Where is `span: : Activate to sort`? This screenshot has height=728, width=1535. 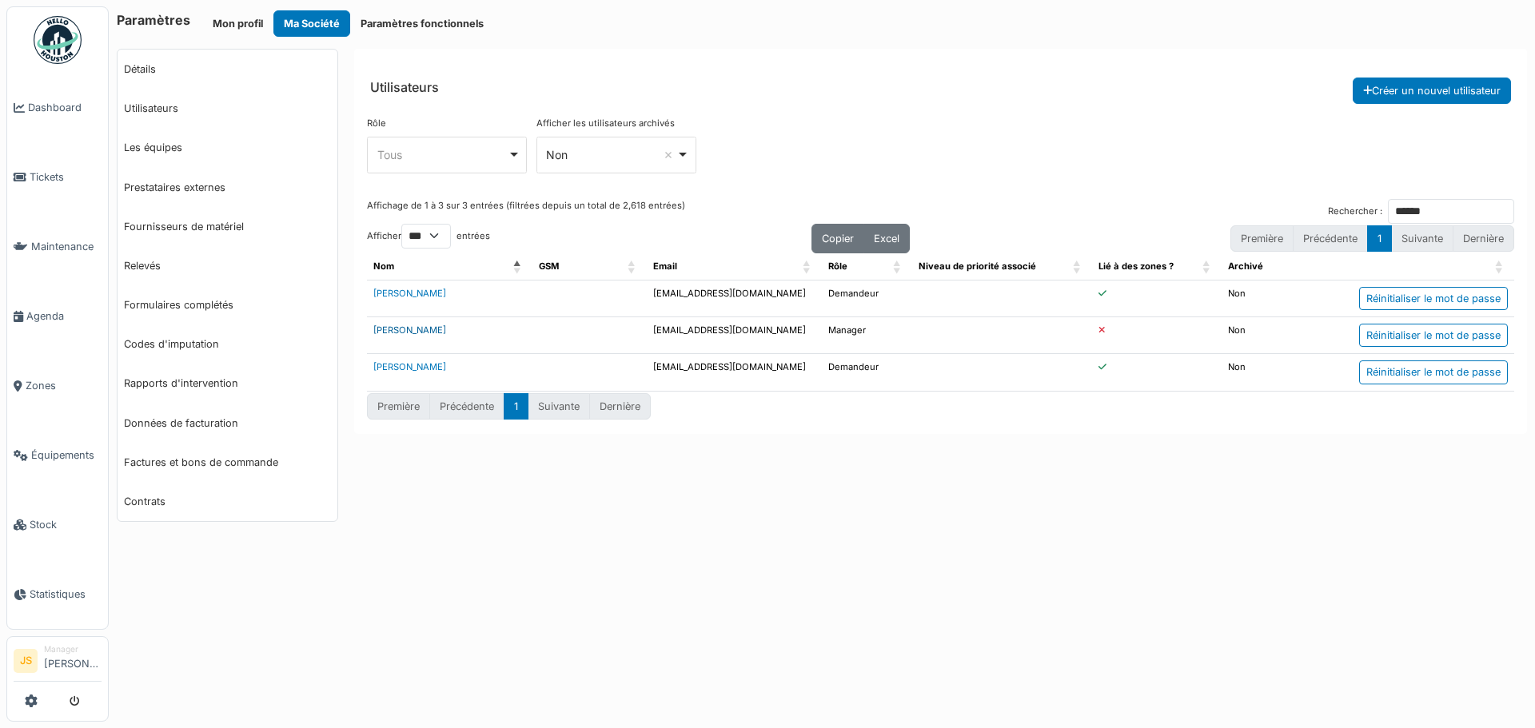 span: : Activate to sort is located at coordinates (1500, 266).